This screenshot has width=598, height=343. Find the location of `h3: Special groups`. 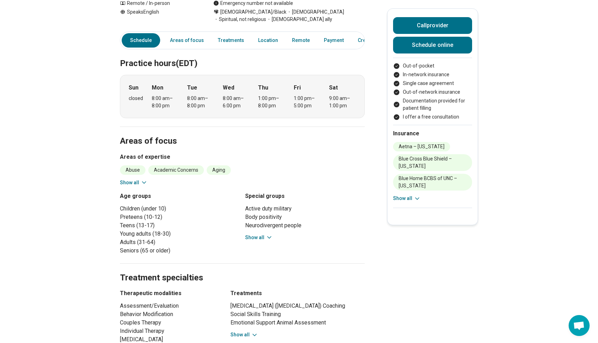

h3: Special groups is located at coordinates (305, 196).